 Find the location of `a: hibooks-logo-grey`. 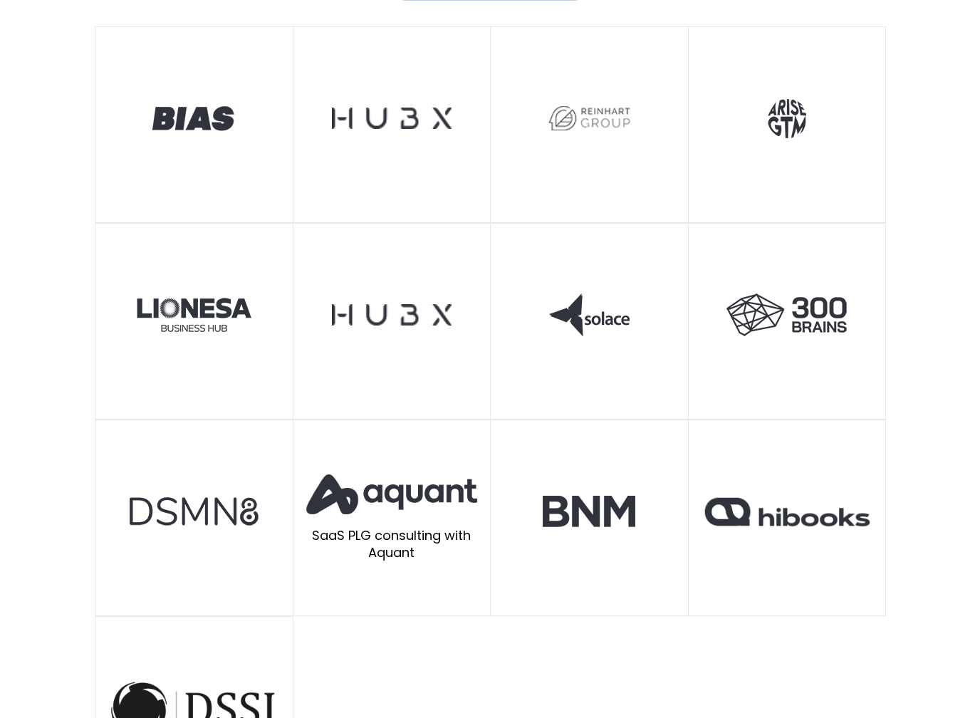

a: hibooks-logo-grey is located at coordinates (787, 518).